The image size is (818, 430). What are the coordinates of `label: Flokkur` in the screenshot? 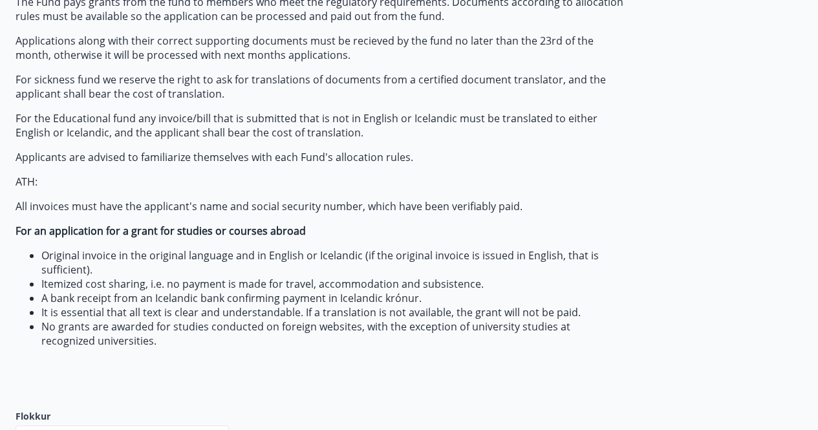 It's located at (122, 416).